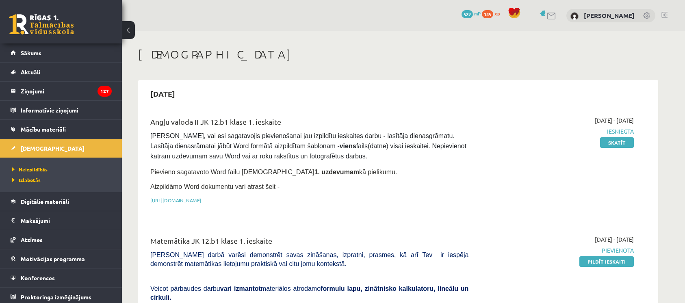 The height and width of the screenshot is (303, 685). I want to click on a: Pildīt ieskaiti, so click(607, 262).